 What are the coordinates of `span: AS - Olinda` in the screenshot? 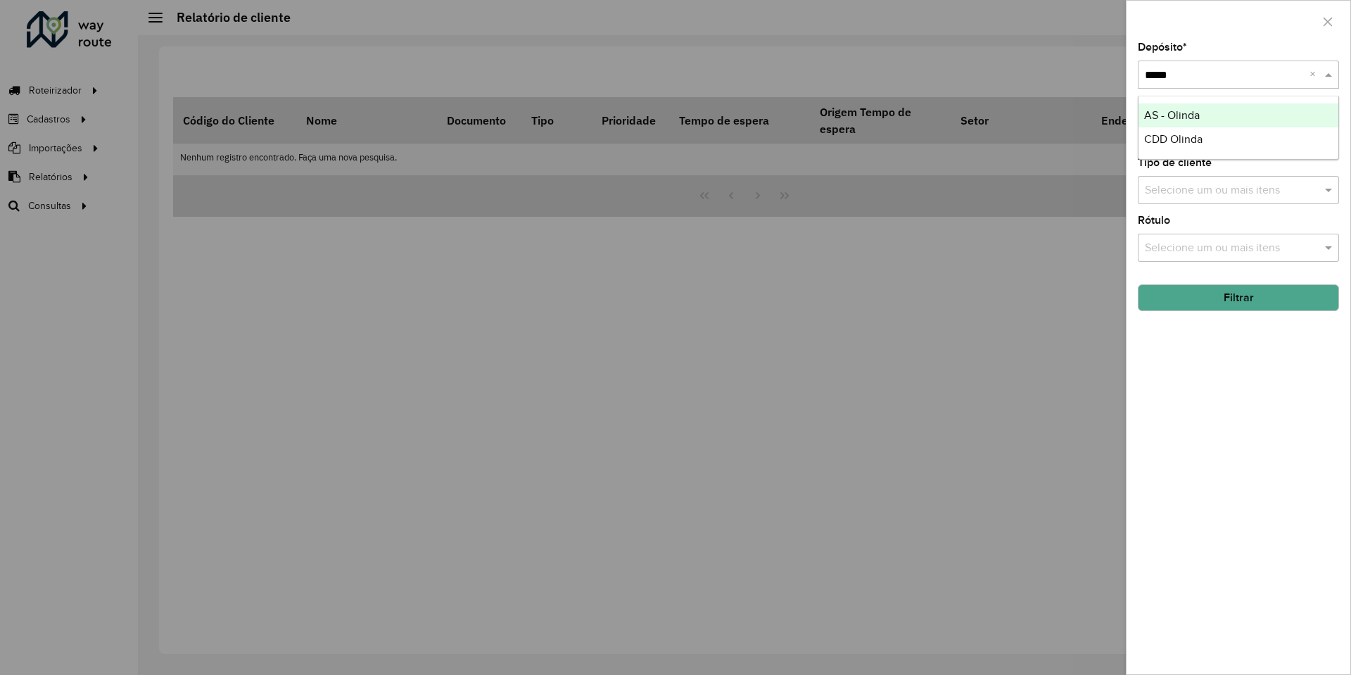 It's located at (1172, 115).